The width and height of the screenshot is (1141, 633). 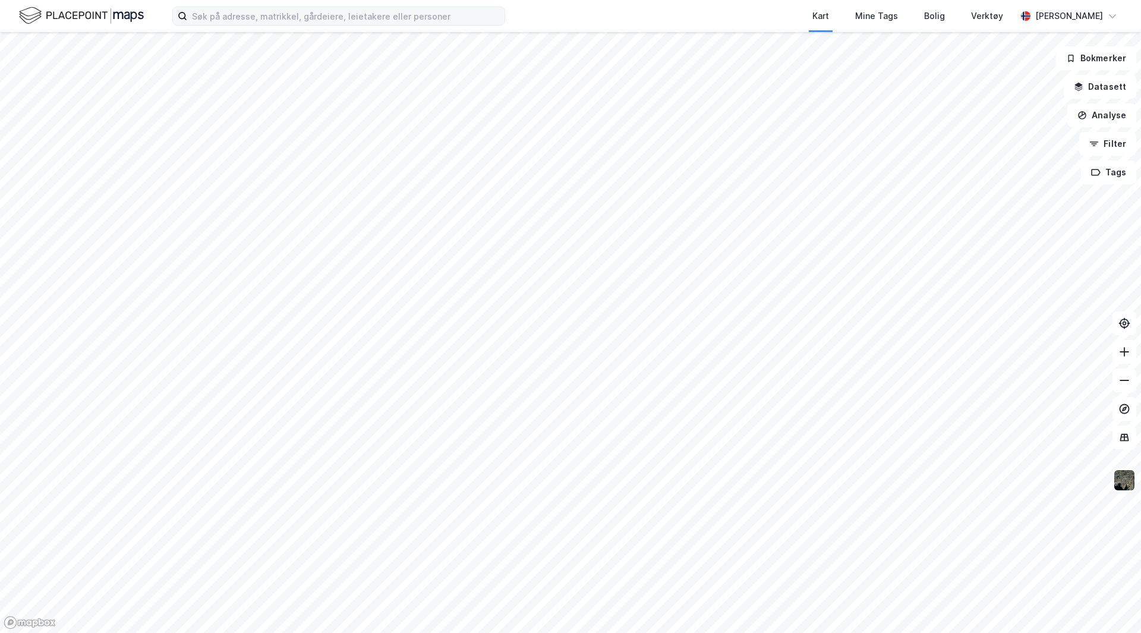 I want to click on div: Kontrollprogram for chat, so click(x=1112, y=605).